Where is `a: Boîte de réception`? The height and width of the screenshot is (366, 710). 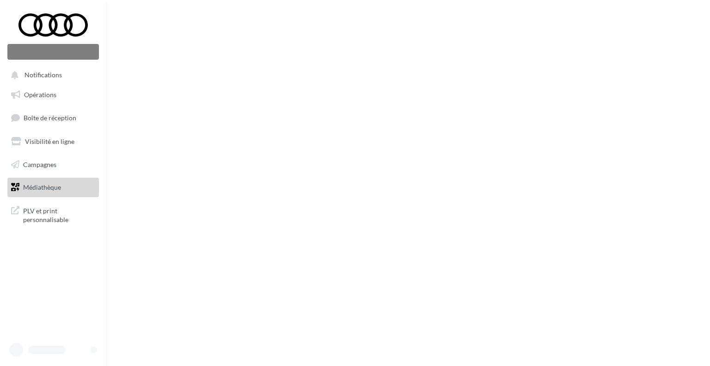 a: Boîte de réception is located at coordinates (53, 117).